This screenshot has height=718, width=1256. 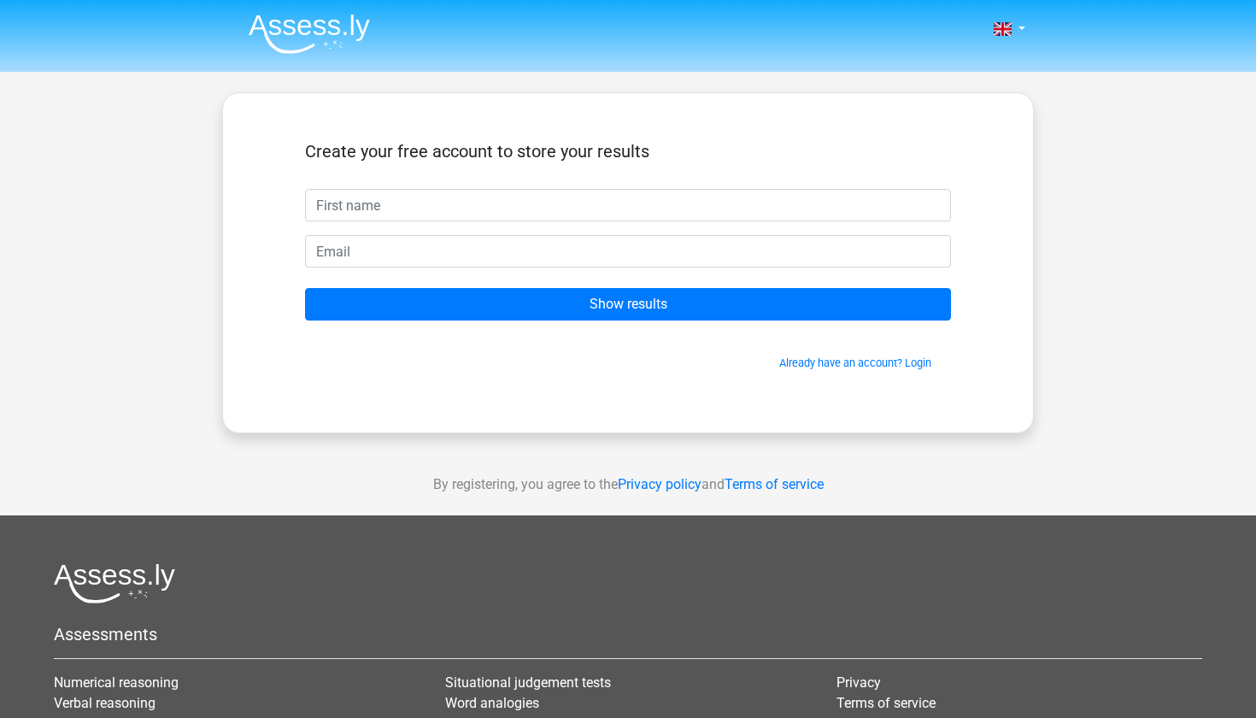 What do you see at coordinates (628, 634) in the screenshot?
I see `h5: Assessments` at bounding box center [628, 634].